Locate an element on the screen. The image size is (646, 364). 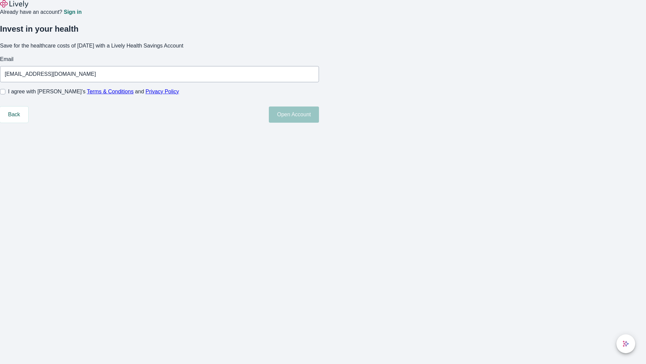
div: Sign in is located at coordinates (72, 12).